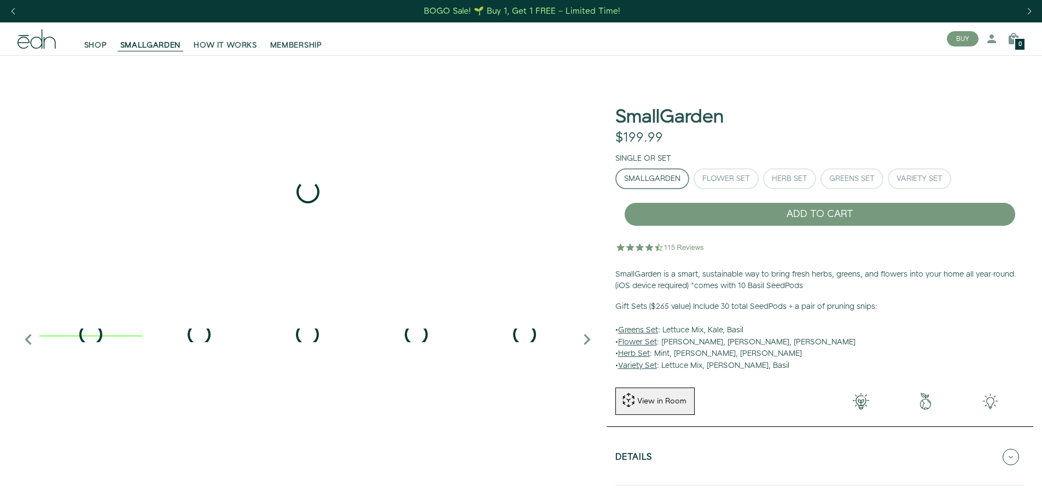 The height and width of the screenshot is (498, 1042). I want to click on a: SMALLGARDEN, so click(150, 39).